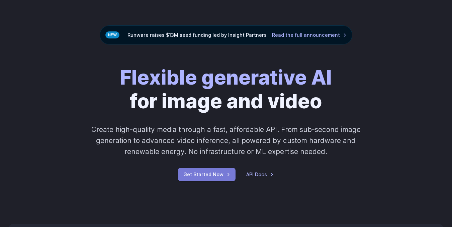  Describe the element at coordinates (207, 174) in the screenshot. I see `a: Get Started Now` at that location.